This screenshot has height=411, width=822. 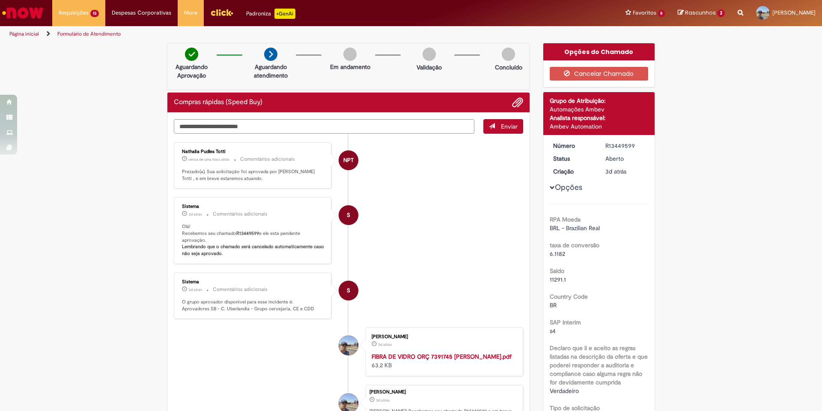 I want to click on img: arrow-next.png, so click(x=271, y=54).